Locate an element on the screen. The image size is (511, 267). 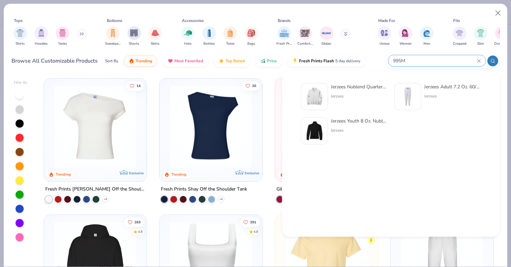
div: Tops is located at coordinates (18, 21).